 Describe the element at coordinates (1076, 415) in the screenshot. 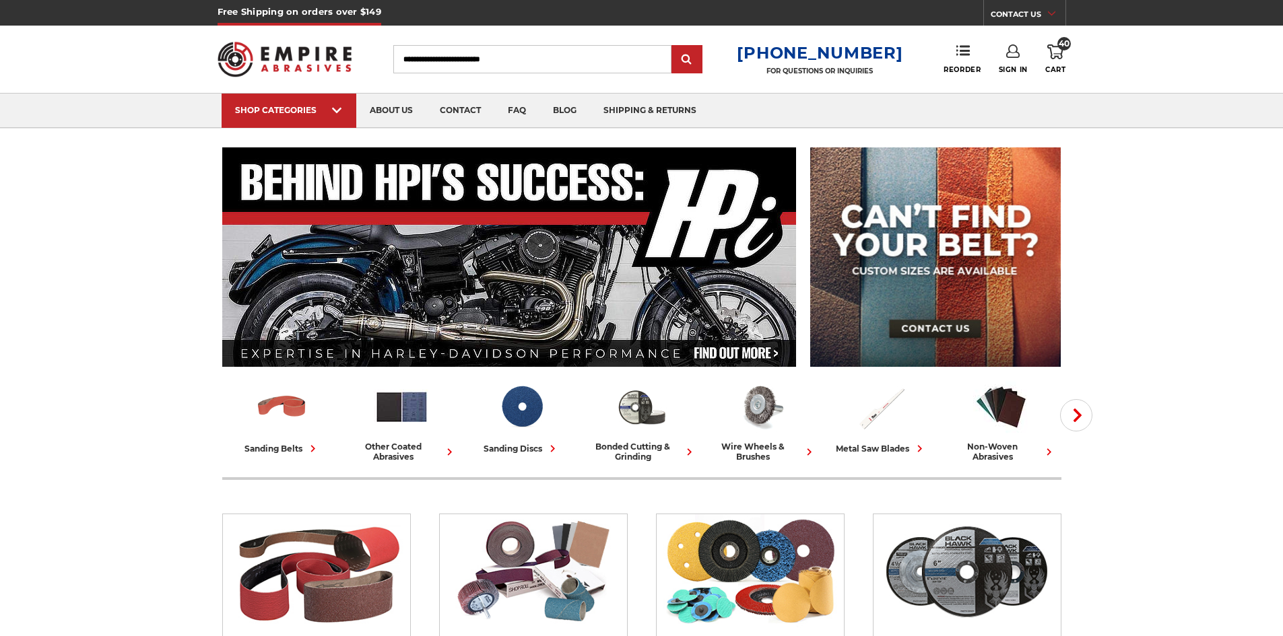

I see `button: Next` at that location.